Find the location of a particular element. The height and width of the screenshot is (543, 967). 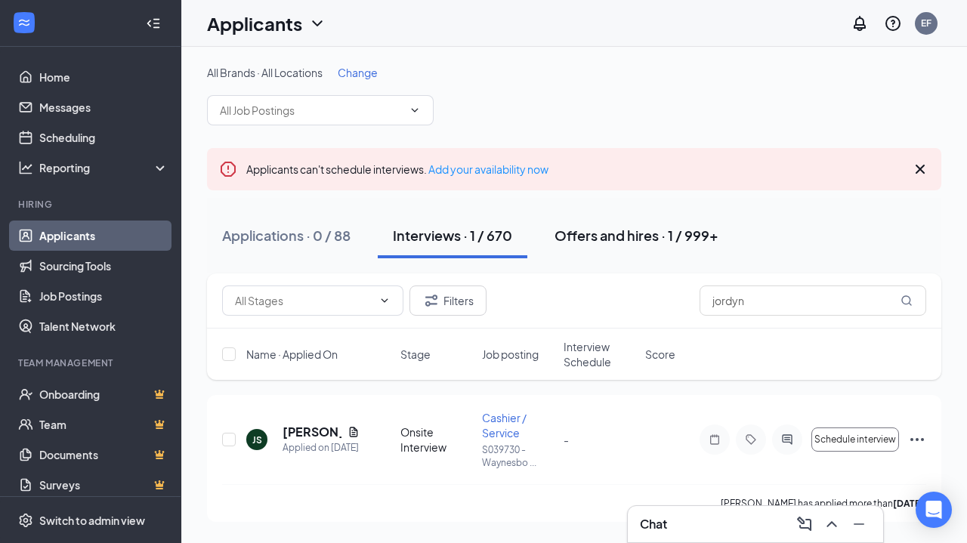

span: Score is located at coordinates (660, 354).